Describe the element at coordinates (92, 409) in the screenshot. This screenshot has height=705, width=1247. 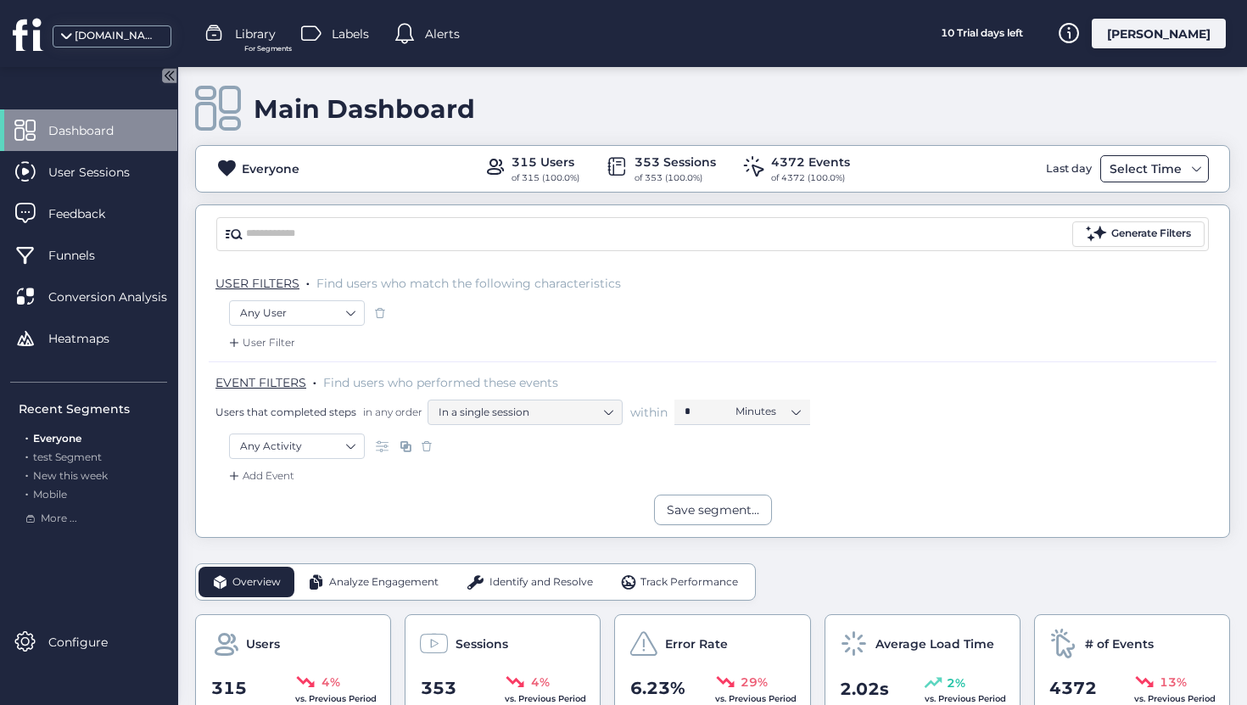
I see `div: Recent Segments` at that location.